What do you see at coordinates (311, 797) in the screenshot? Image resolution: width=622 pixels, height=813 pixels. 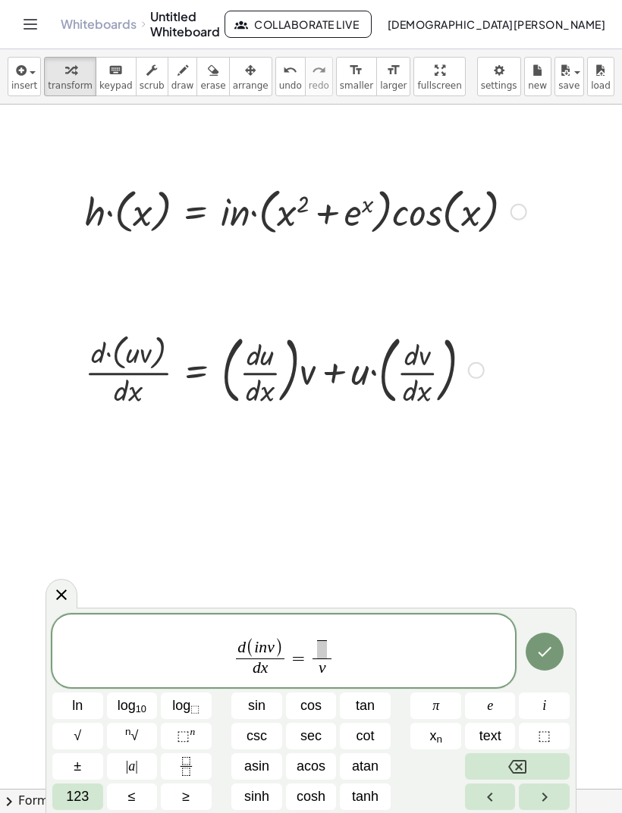 I see `span: cosh` at bounding box center [311, 797].